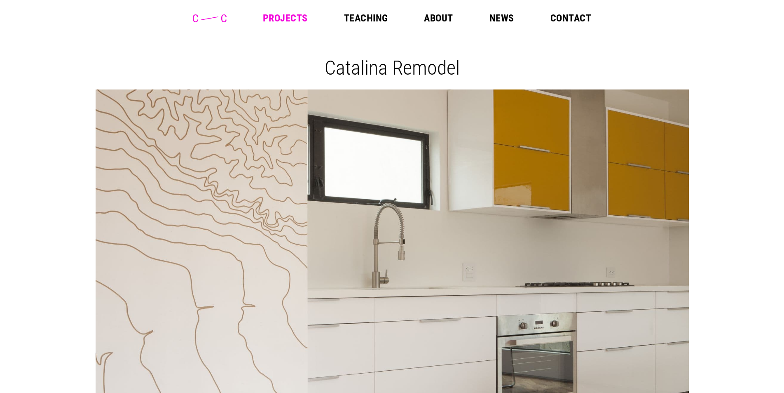 The width and height of the screenshot is (784, 393). I want to click on a: Projects, so click(285, 18).